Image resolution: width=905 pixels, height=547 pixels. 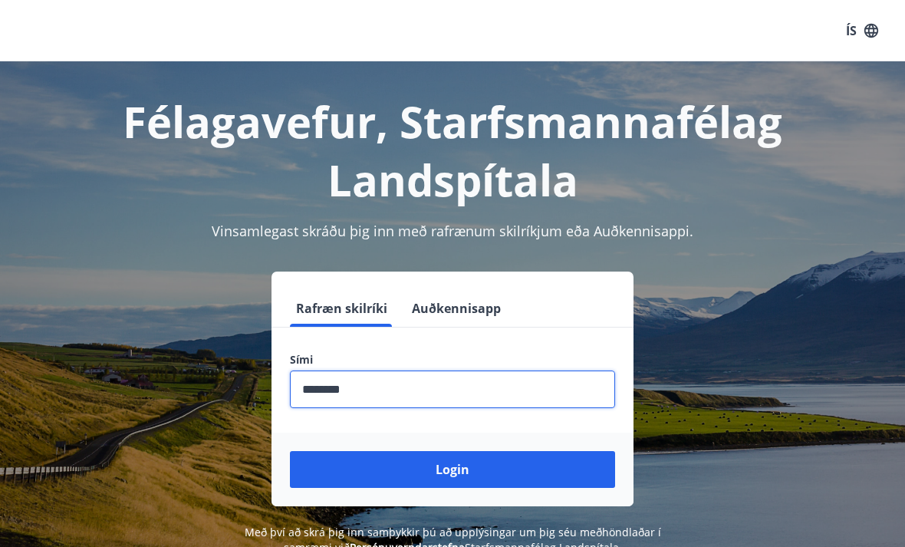 What do you see at coordinates (341, 308) in the screenshot?
I see `button: Rafræn skilríki` at bounding box center [341, 308].